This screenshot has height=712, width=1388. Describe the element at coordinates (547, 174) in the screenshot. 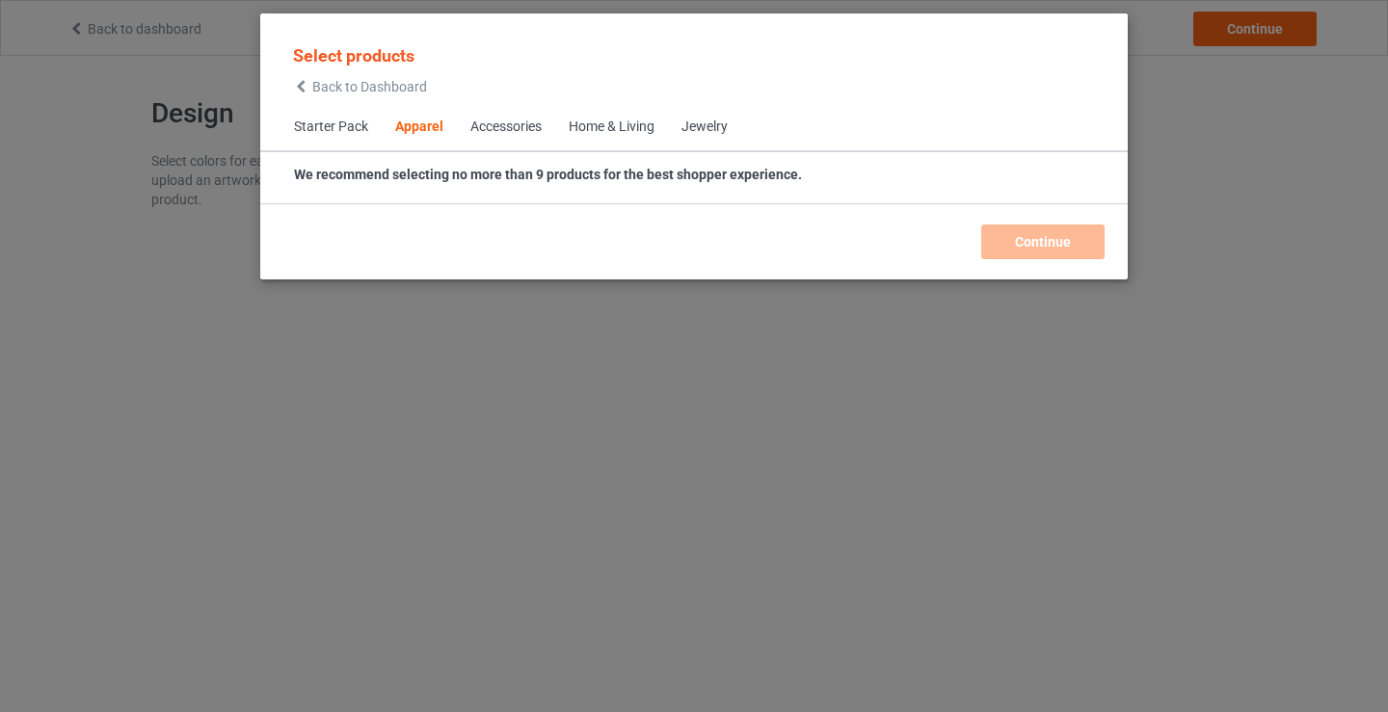

I see `strong: We recommend selecting no more than 9 products for the best shopper experience.` at that location.